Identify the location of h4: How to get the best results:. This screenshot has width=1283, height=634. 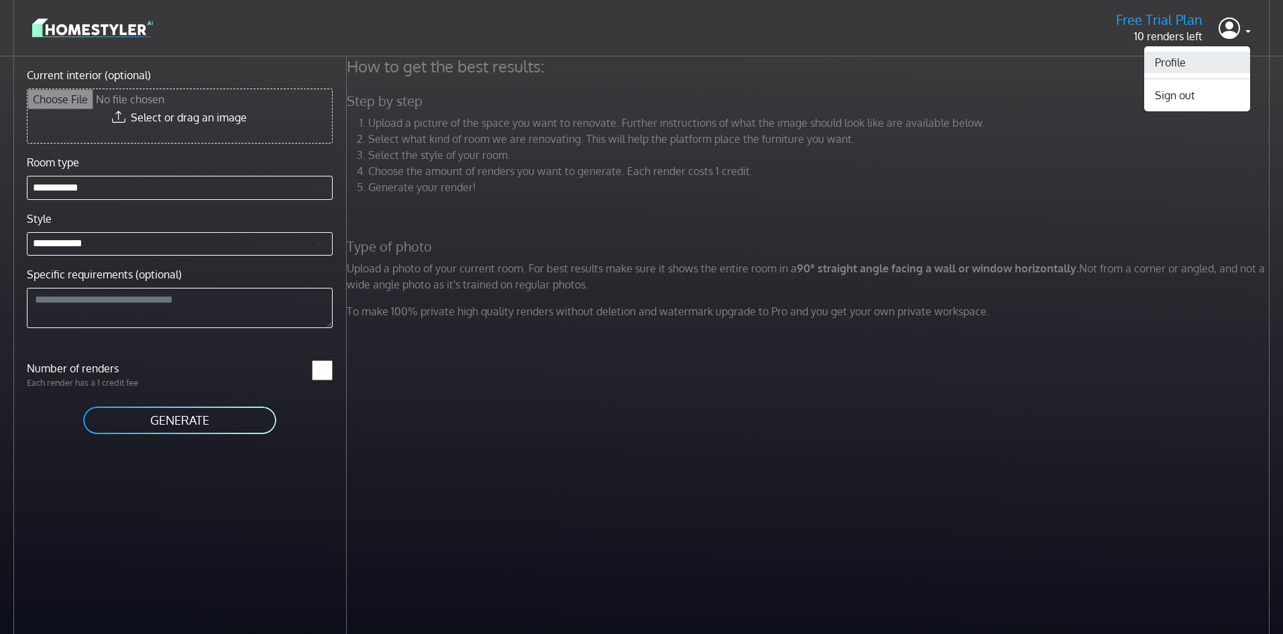
(810, 66).